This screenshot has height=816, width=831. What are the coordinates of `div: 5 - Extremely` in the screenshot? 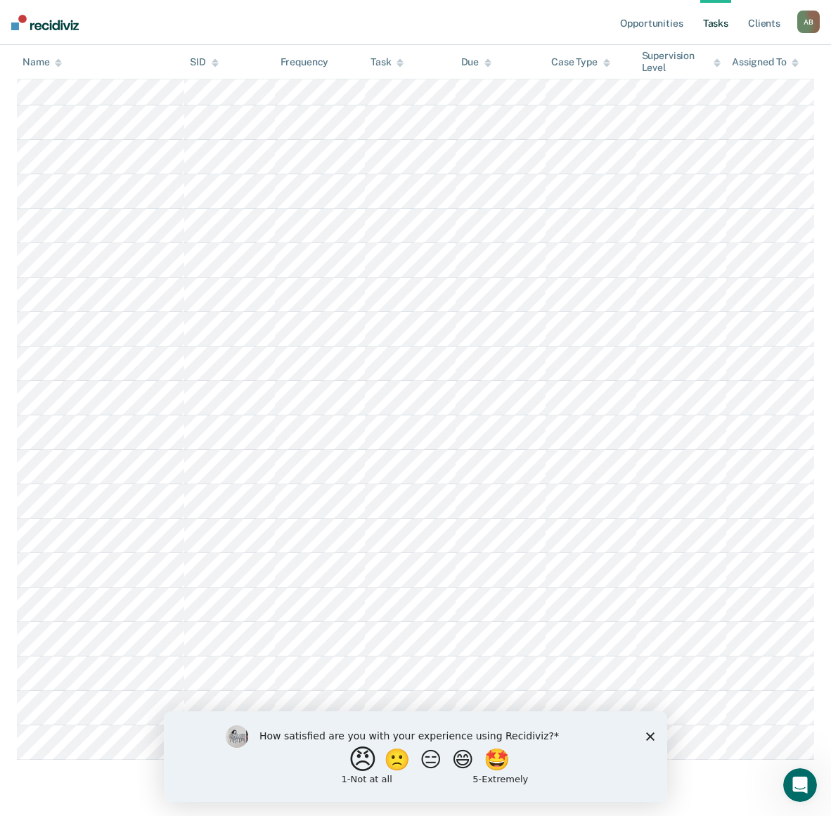 It's located at (375, 68).